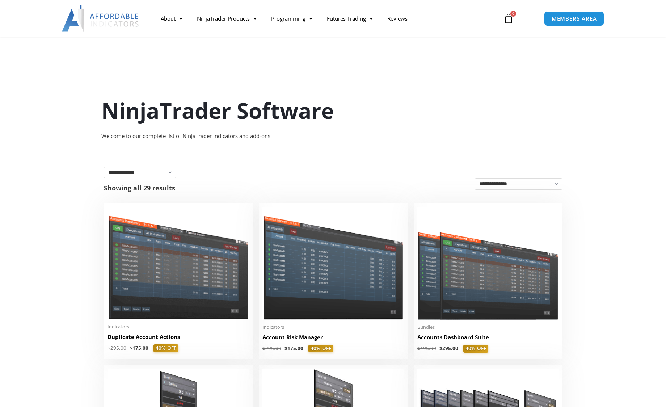 Image resolution: width=666 pixels, height=407 pixels. Describe the element at coordinates (574, 18) in the screenshot. I see `a: MEMBERS AREA` at that location.